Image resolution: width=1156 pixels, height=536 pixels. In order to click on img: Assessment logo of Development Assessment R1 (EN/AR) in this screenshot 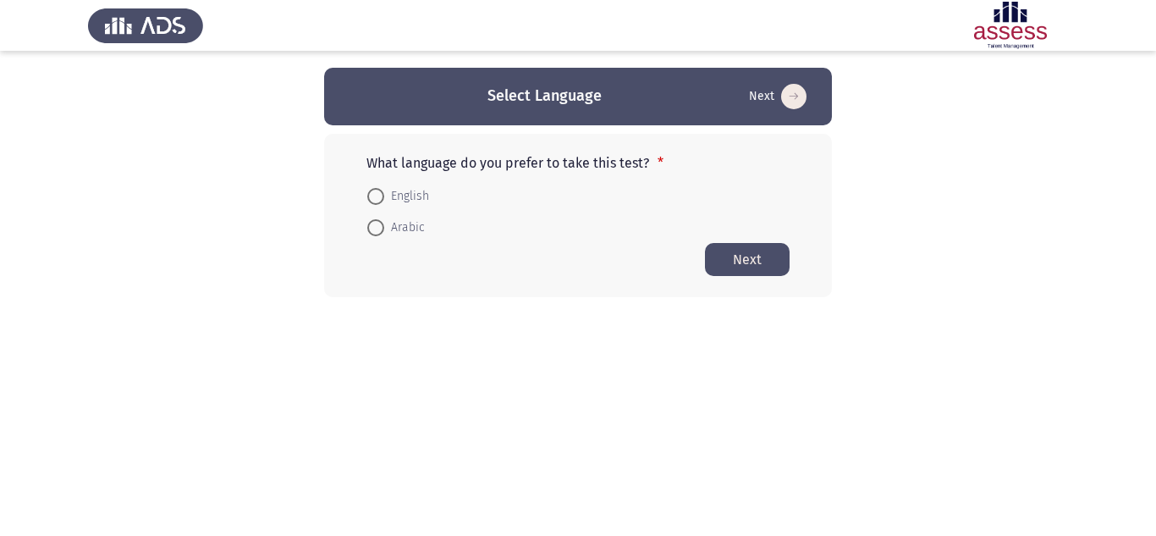, I will do `click(1010, 25)`.